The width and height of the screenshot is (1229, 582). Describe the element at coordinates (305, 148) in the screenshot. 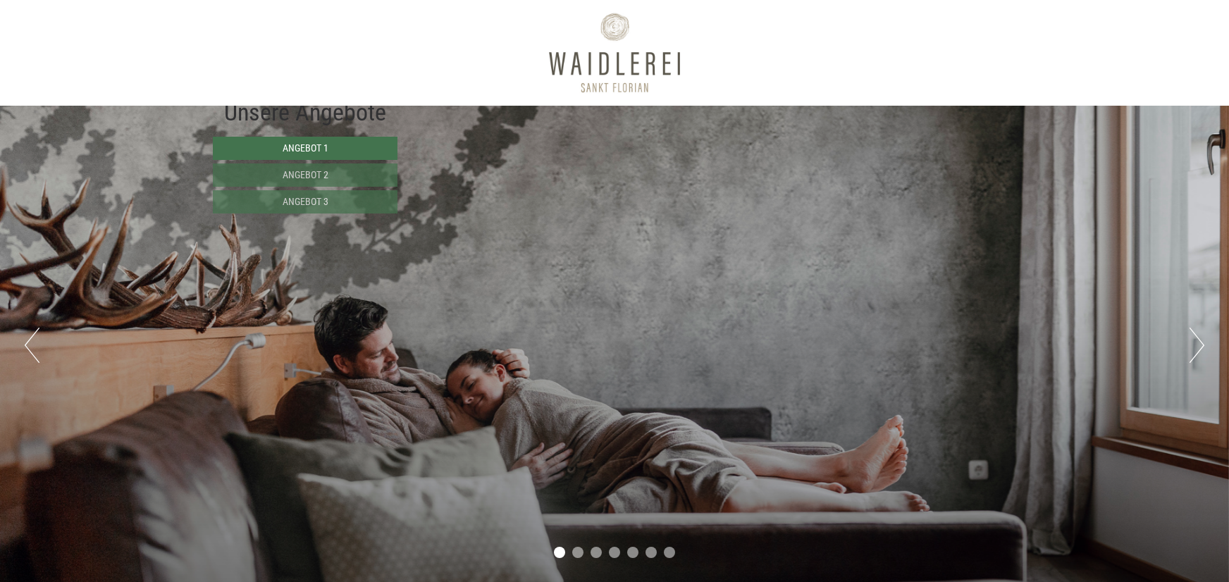

I see `span: Angebot 1` at that location.